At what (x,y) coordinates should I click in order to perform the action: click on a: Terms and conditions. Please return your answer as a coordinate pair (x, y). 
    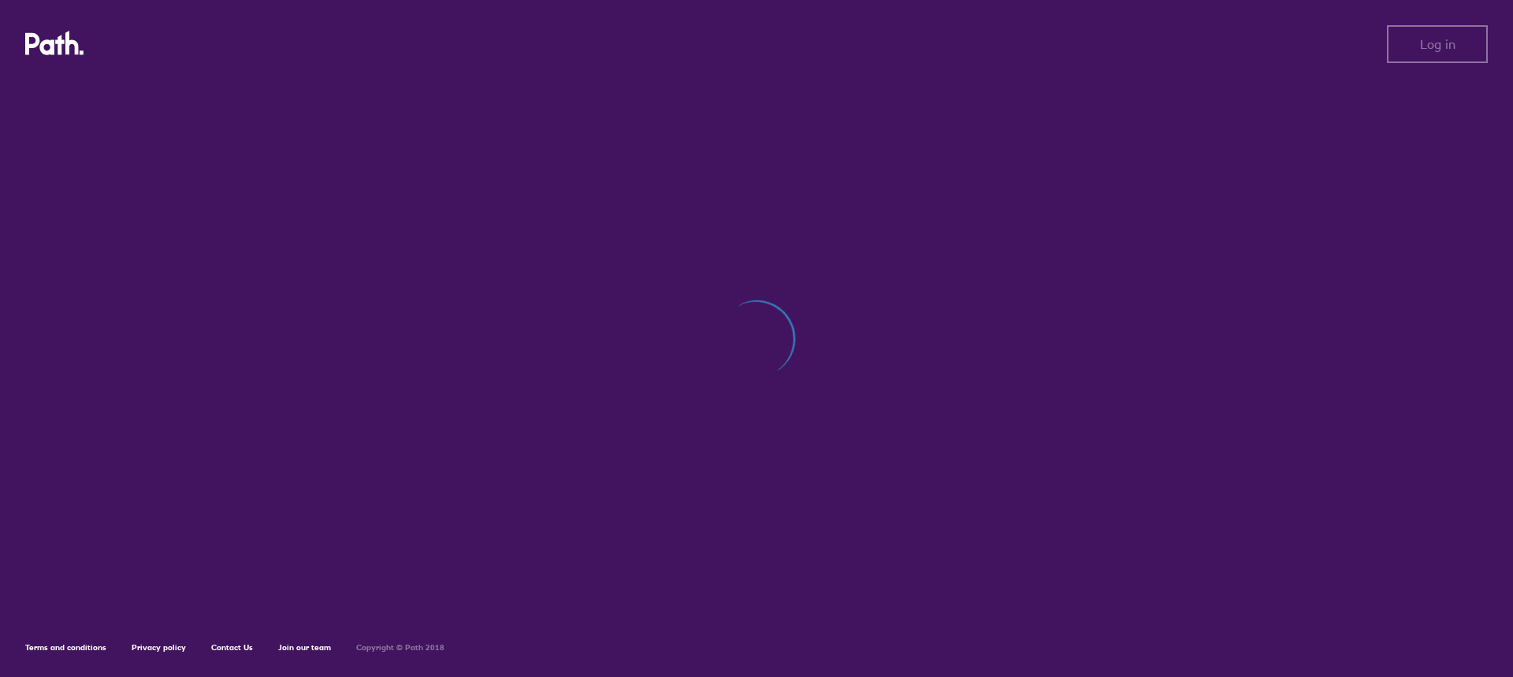
    Looking at the image, I should click on (65, 647).